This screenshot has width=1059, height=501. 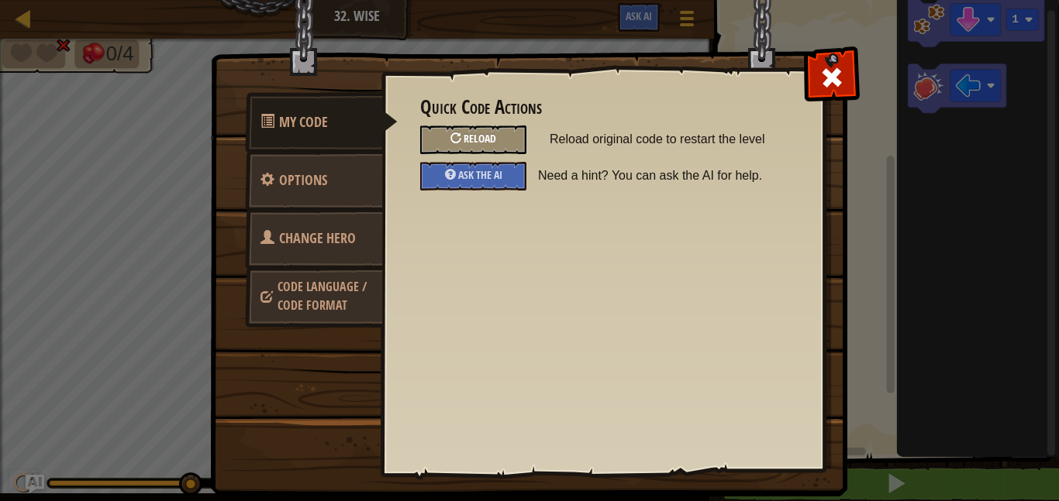 What do you see at coordinates (314, 181) in the screenshot?
I see `a: Options` at bounding box center [314, 181].